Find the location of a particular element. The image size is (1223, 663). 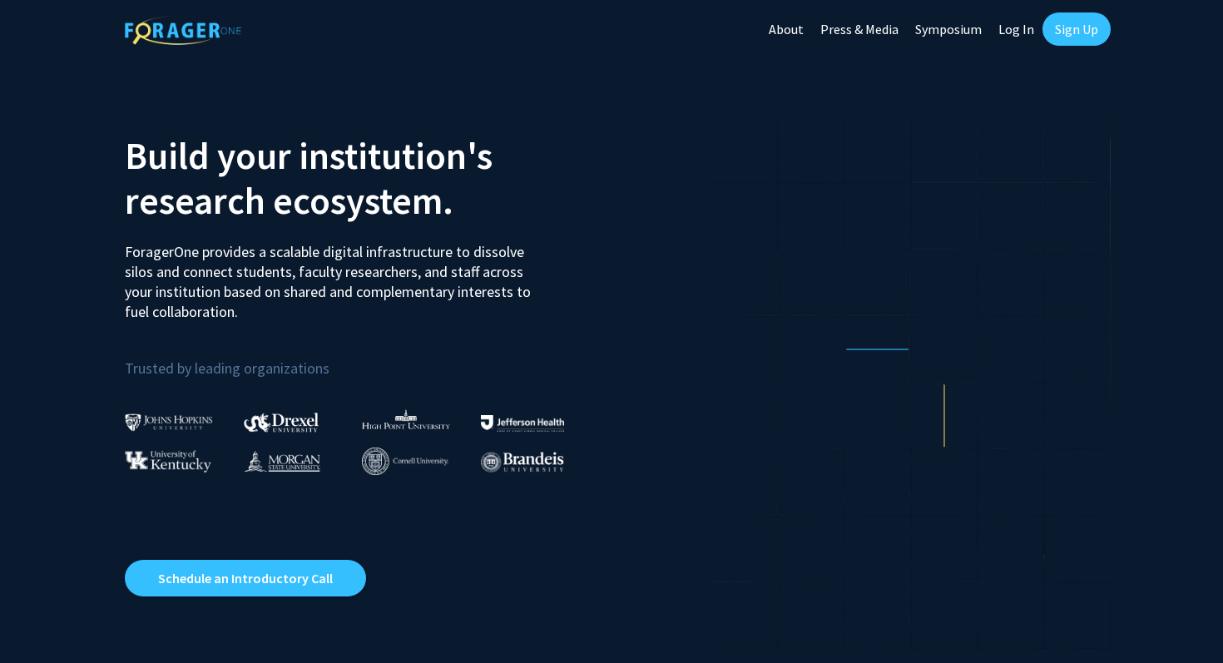

img: Johns Hopkins University is located at coordinates (169, 422).